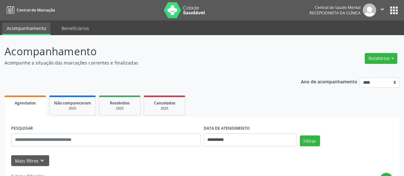 The image size is (404, 176). I want to click on span: Recepcionista da clínica, so click(335, 13).